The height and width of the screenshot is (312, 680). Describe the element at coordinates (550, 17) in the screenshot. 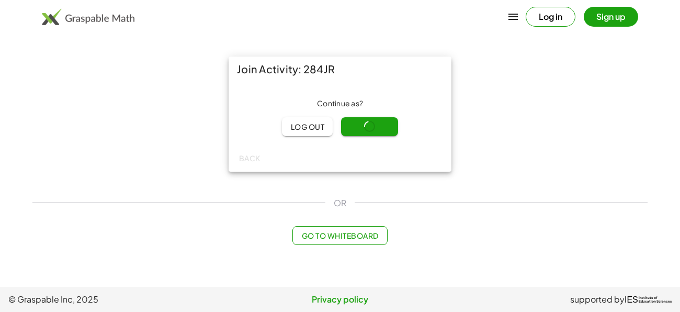

I see `button: Log in` at that location.